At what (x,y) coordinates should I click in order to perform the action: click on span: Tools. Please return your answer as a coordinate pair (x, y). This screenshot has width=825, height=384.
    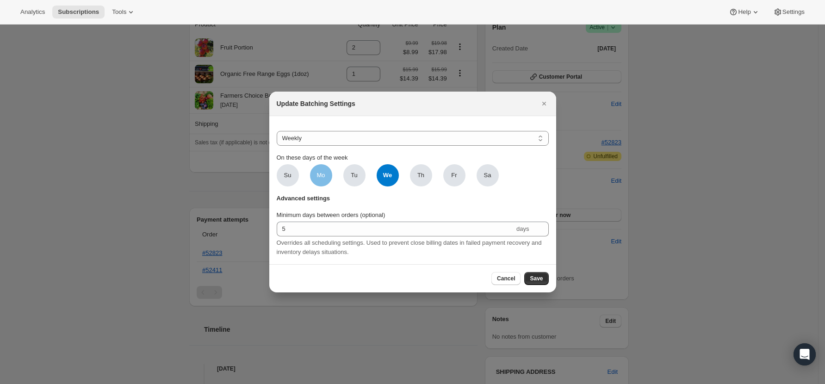
    Looking at the image, I should click on (119, 12).